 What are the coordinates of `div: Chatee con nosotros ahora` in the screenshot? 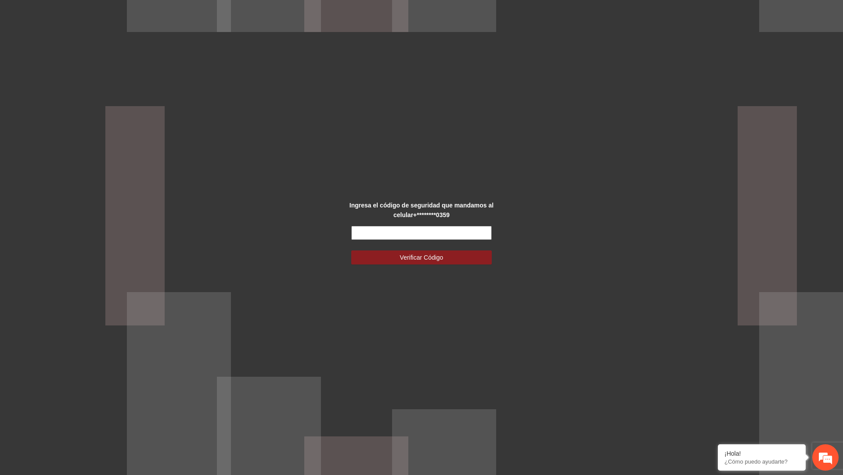 It's located at (97, 50).